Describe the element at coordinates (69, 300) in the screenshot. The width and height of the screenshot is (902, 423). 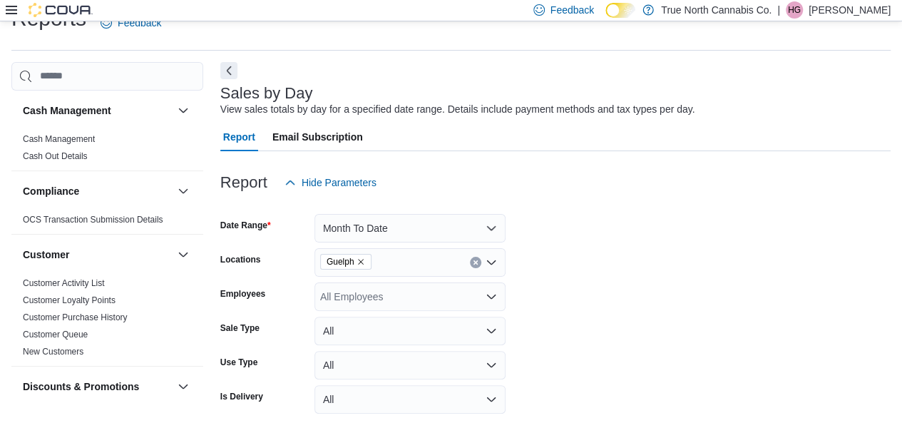
I see `a: Customer Loyalty Points` at that location.